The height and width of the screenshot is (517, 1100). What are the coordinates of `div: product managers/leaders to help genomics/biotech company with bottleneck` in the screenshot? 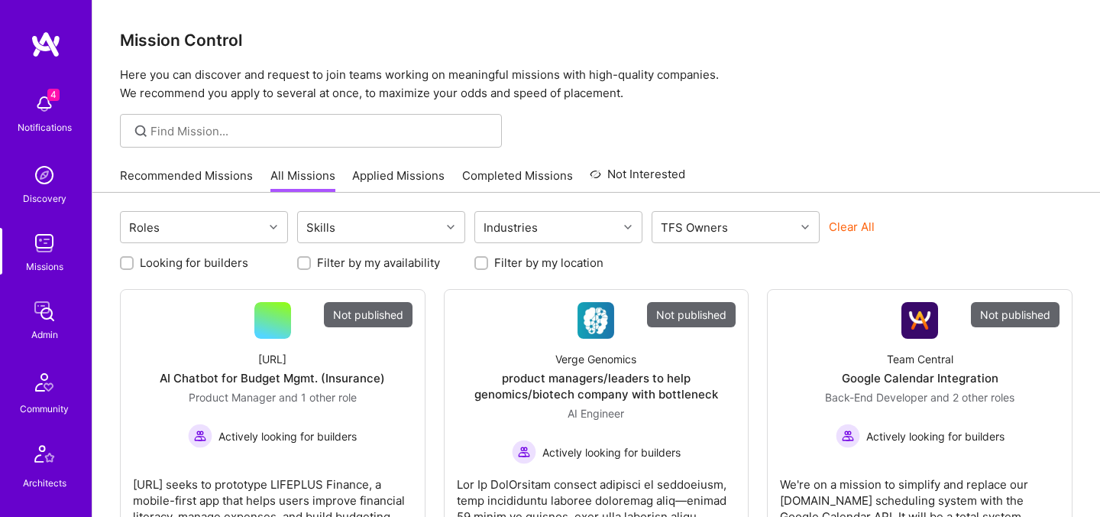 It's located at (597, 386).